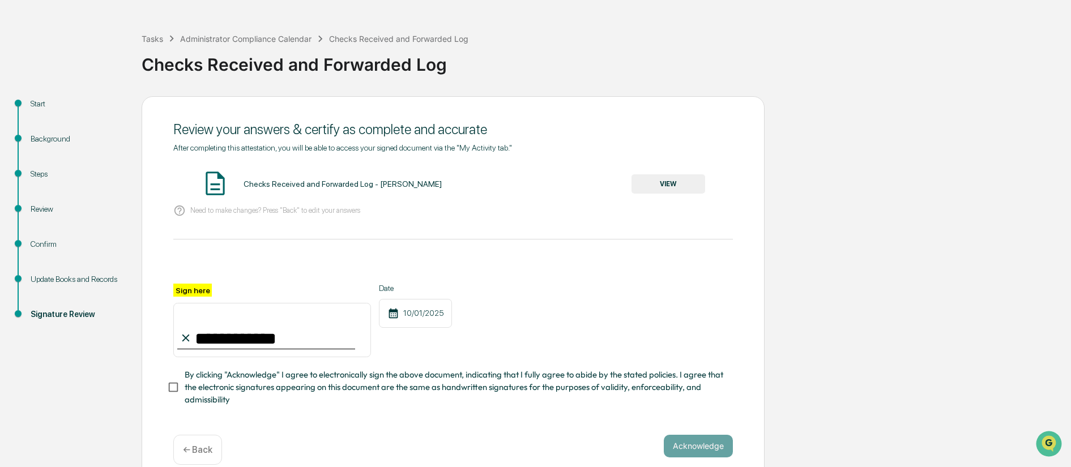 This screenshot has height=467, width=1071. Describe the element at coordinates (14, 14) in the screenshot. I see `button: Open customer support` at that location.